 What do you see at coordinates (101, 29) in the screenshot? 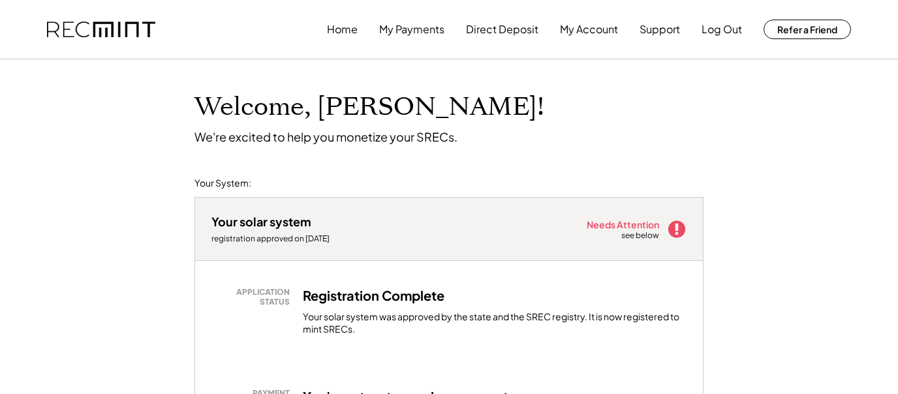
I see `img: recmint-logotype%403x.png` at bounding box center [101, 29].